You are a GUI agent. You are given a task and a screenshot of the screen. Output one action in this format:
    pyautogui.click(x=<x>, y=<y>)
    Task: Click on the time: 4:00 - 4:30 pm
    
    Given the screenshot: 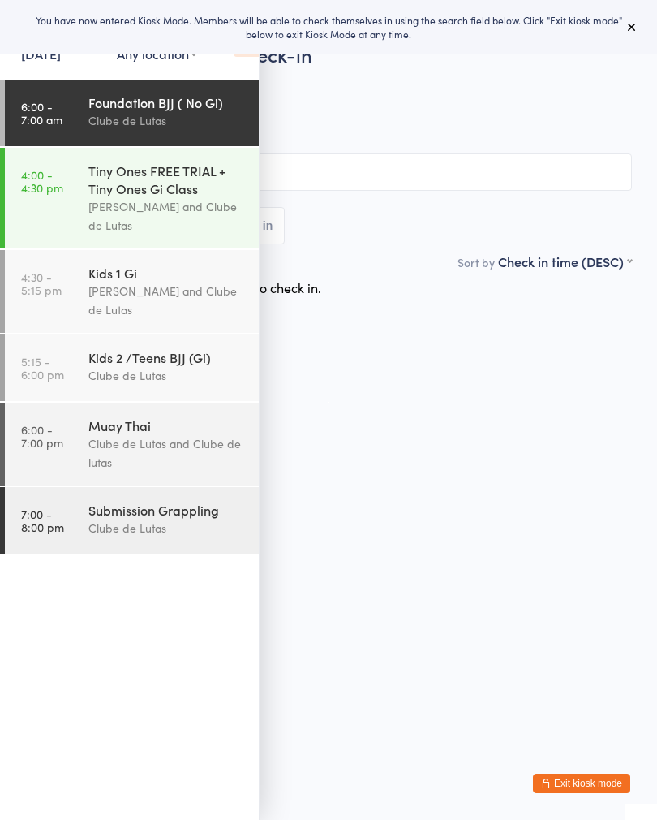 What is the action you would take?
    pyautogui.click(x=42, y=181)
    